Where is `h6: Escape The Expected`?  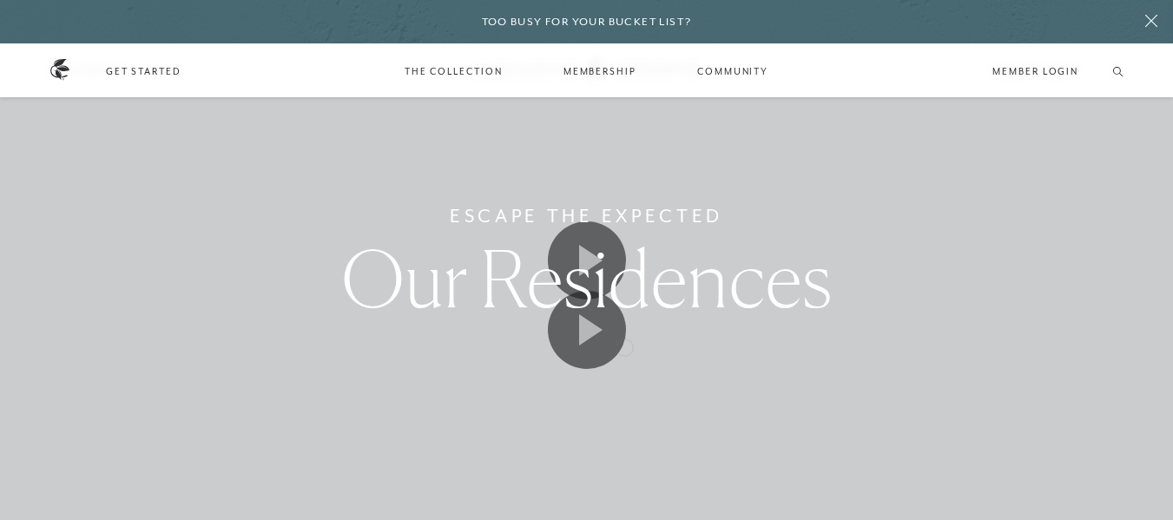
h6: Escape The Expected is located at coordinates (586, 216).